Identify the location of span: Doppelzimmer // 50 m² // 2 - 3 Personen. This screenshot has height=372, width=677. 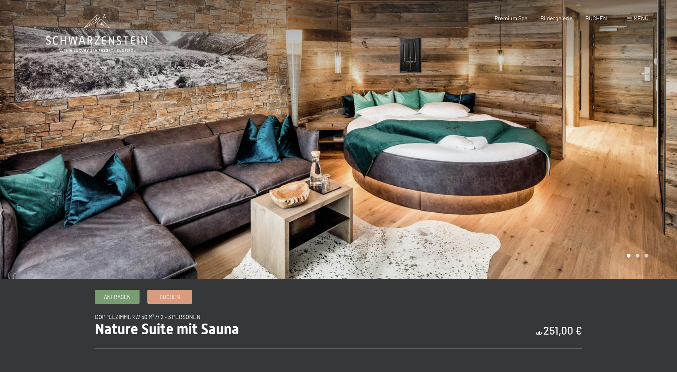
(148, 317).